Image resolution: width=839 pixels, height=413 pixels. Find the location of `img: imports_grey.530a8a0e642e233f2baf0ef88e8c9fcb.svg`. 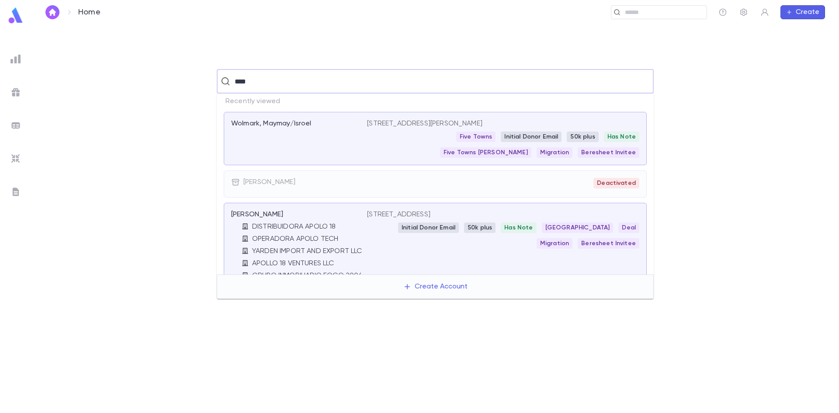

img: imports_grey.530a8a0e642e233f2baf0ef88e8c9fcb.svg is located at coordinates (16, 159).